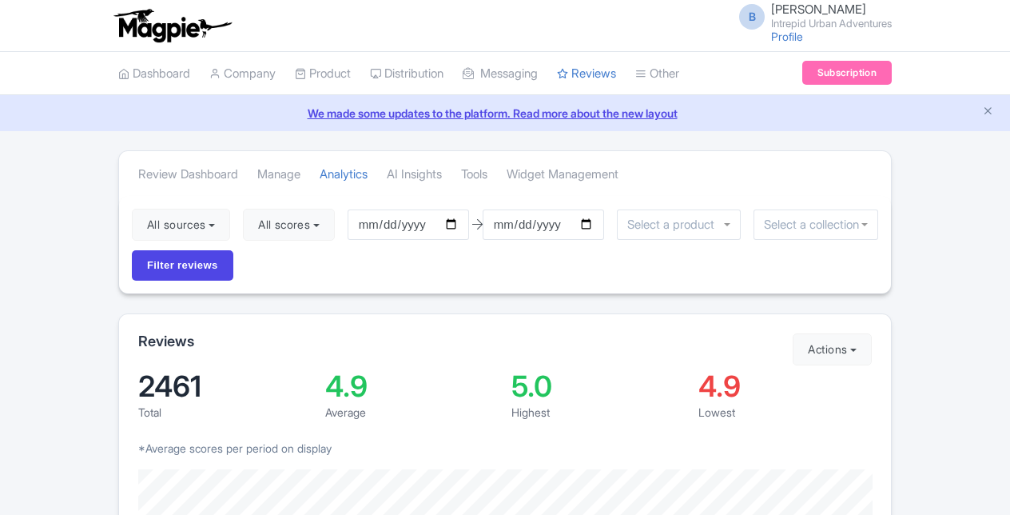 The height and width of the screenshot is (515, 1010). I want to click on a: Distribution, so click(407, 74).